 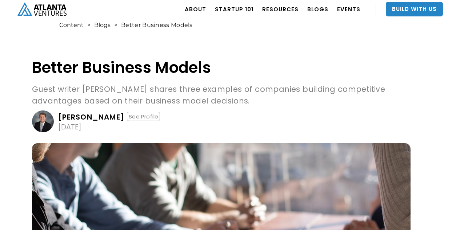 I want to click on a: Content, so click(x=71, y=25).